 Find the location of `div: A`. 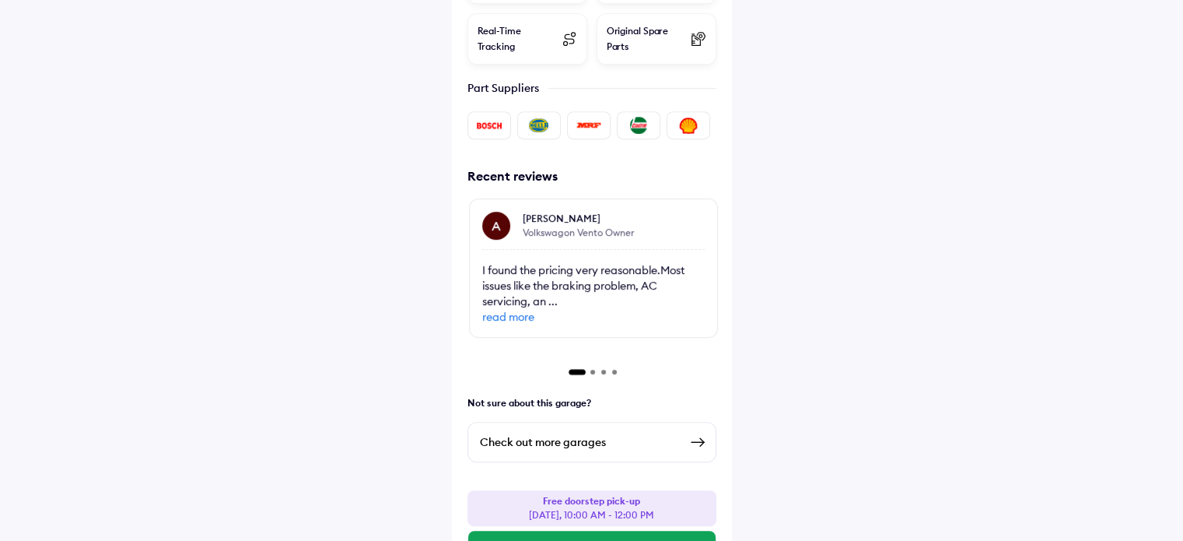

div: A is located at coordinates (496, 226).